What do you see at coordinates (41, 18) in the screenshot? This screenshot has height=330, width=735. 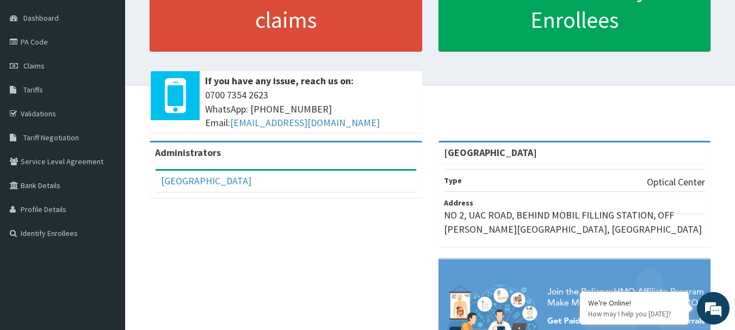 I see `span: Dashboard` at bounding box center [41, 18].